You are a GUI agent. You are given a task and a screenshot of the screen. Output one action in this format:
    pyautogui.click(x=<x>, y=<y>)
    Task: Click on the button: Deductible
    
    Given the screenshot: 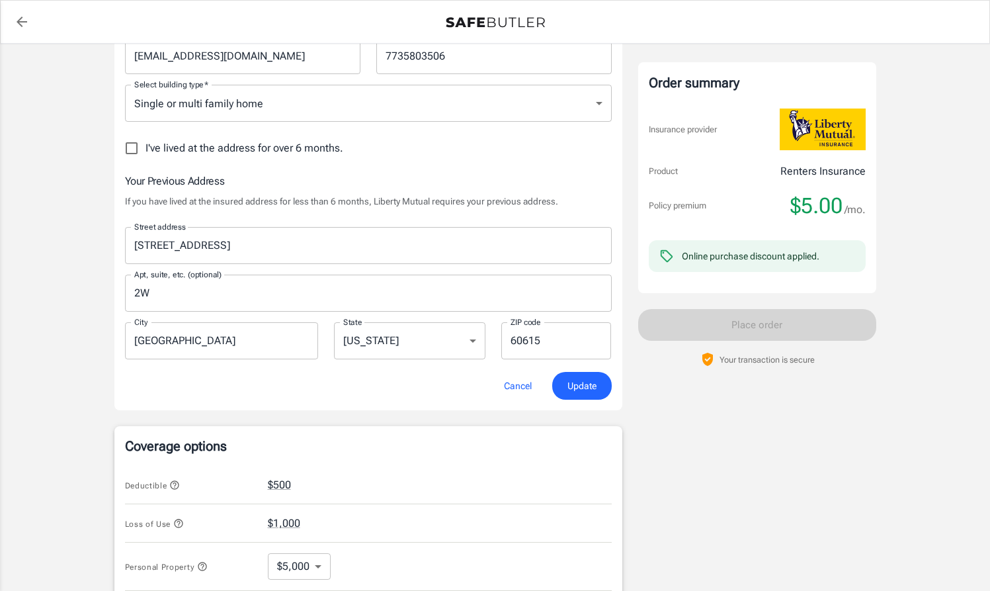 What is the action you would take?
    pyautogui.click(x=153, y=485)
    